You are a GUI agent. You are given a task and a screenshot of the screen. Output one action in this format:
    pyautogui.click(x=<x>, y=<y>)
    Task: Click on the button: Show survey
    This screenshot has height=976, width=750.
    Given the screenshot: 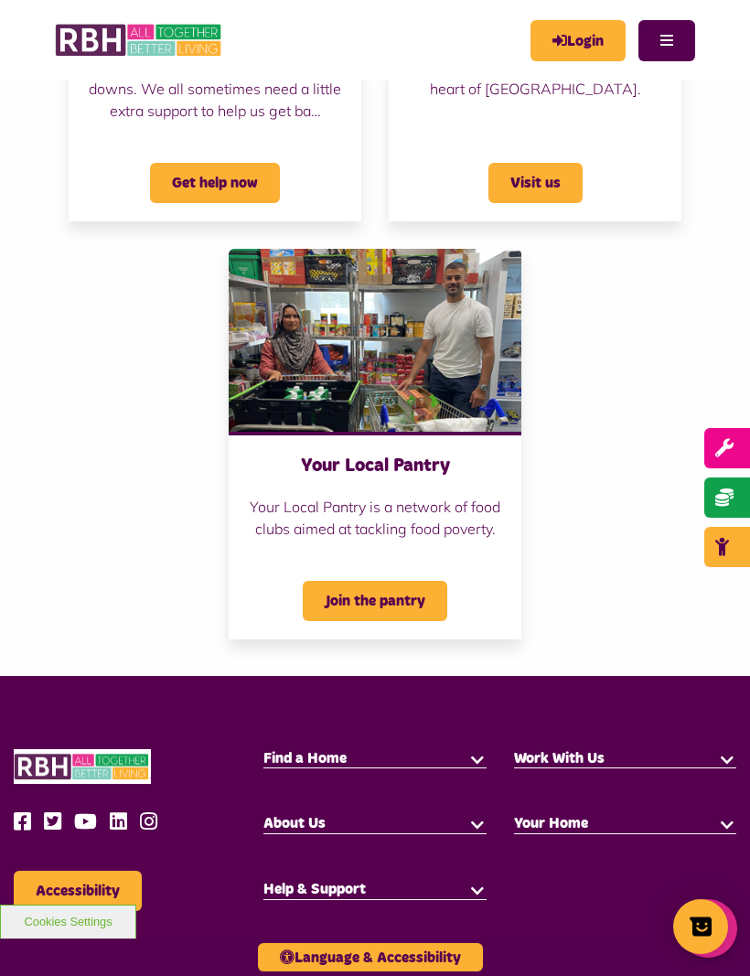 What is the action you would take?
    pyautogui.click(x=700, y=926)
    